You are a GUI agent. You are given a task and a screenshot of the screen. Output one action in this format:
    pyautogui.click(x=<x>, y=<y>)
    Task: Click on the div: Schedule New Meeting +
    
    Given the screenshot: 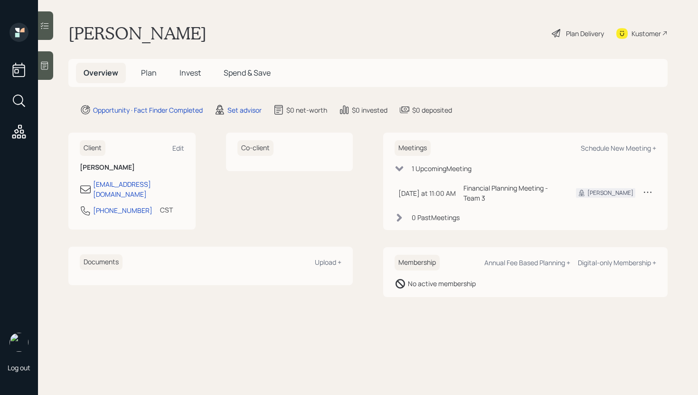 What is the action you would take?
    pyautogui.click(x=618, y=148)
    